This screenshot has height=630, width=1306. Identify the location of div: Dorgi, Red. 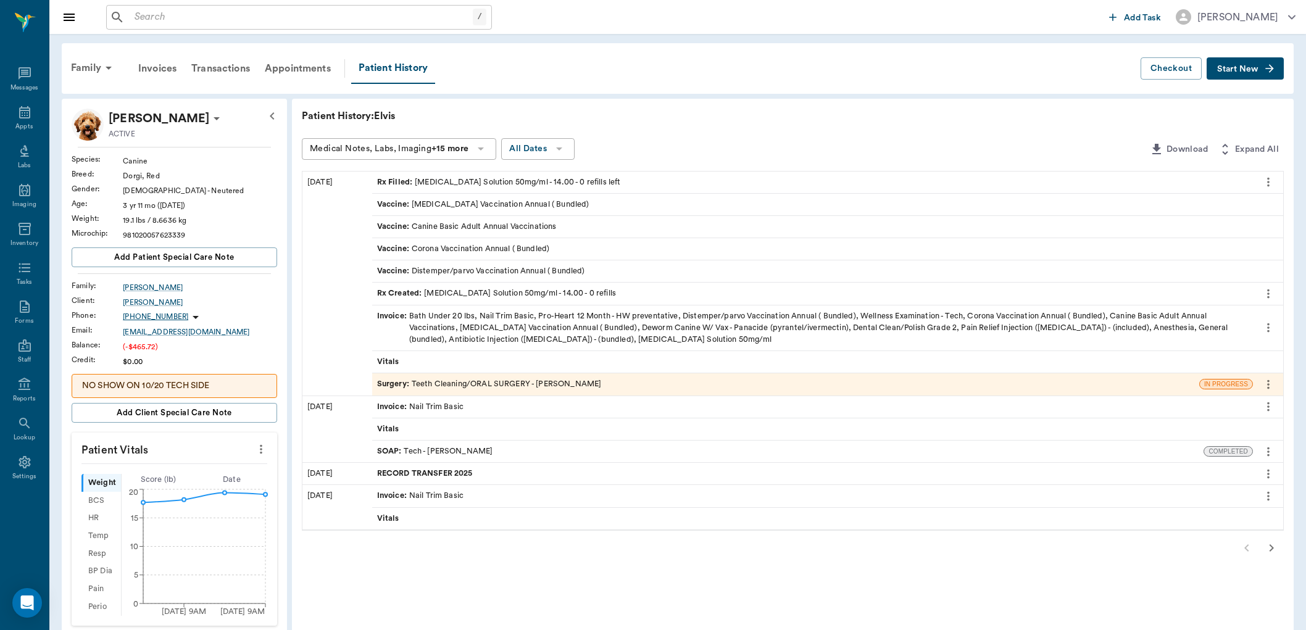
(200, 176).